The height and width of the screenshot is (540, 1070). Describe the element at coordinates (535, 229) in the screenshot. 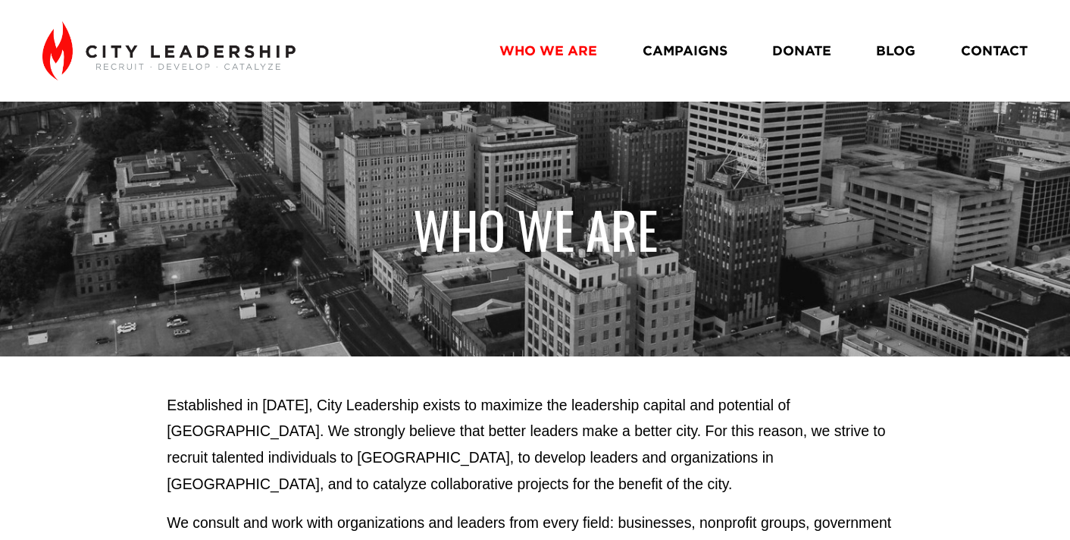

I see `h1: WHO WE ARE` at that location.